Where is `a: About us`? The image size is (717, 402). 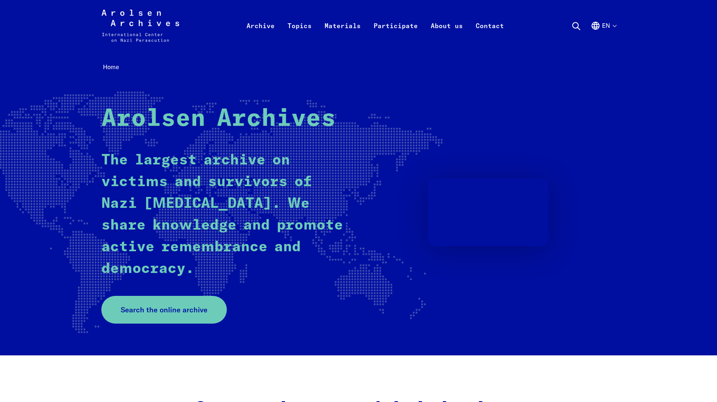 a: About us is located at coordinates (446, 35).